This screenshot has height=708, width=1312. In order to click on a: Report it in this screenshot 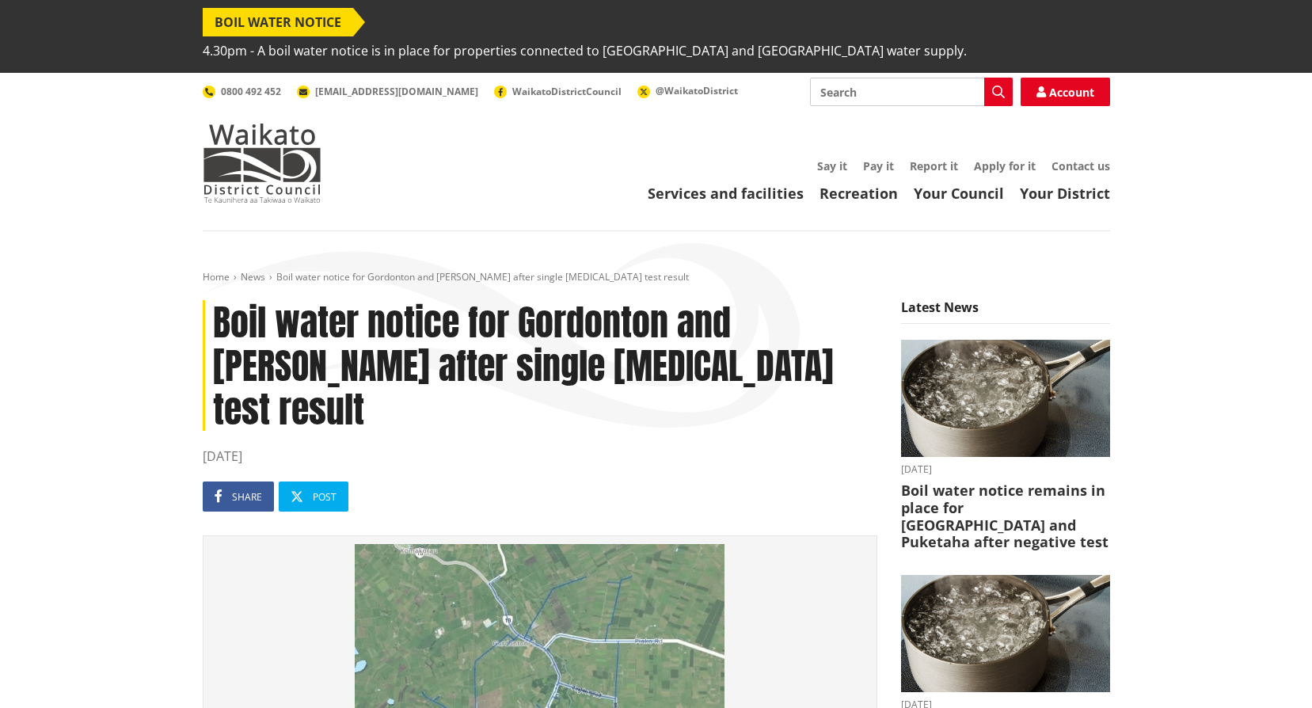, I will do `click(934, 166)`.